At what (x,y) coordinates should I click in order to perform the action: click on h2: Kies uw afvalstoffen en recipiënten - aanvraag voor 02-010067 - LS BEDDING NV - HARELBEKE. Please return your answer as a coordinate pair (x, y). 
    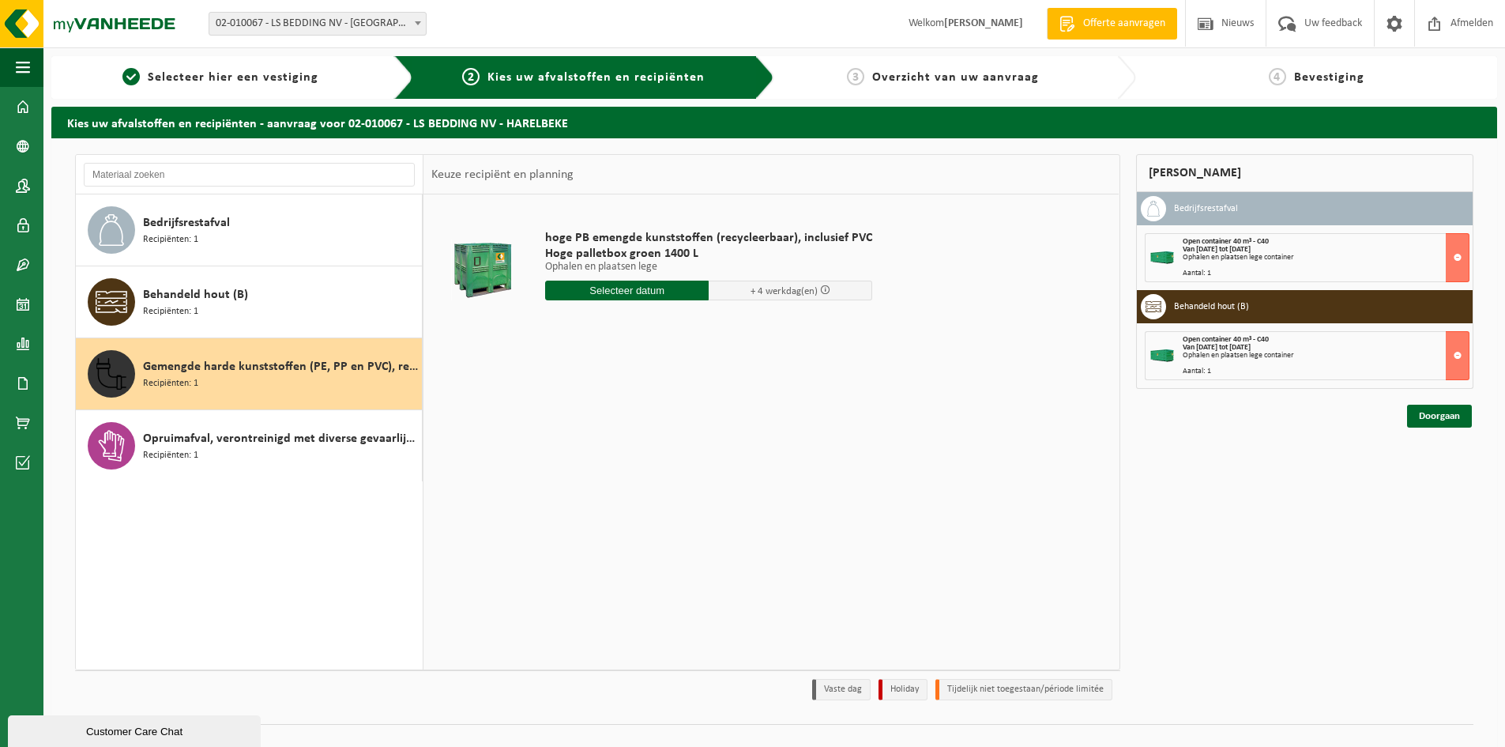
    Looking at the image, I should click on (774, 122).